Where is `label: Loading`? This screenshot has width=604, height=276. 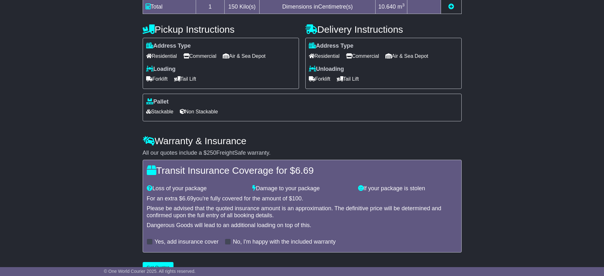
label: Loading is located at coordinates (161, 69).